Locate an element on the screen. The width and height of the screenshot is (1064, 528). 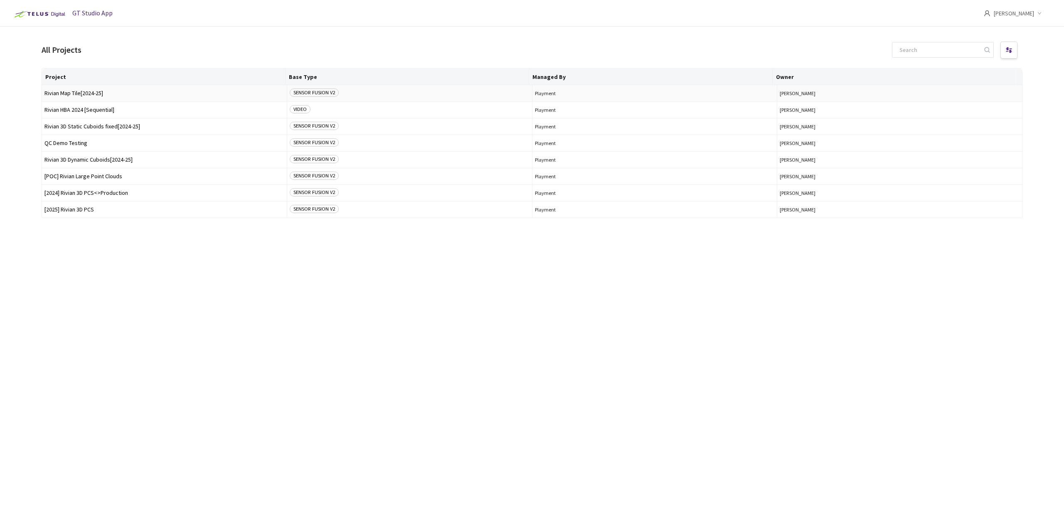
span: Rivian 3D Static Cuboids fixed[2024-25] is located at coordinates (164, 126).